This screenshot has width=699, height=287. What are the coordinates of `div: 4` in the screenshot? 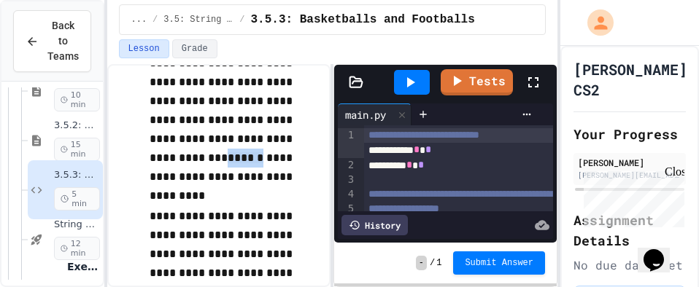 It's located at (347, 195).